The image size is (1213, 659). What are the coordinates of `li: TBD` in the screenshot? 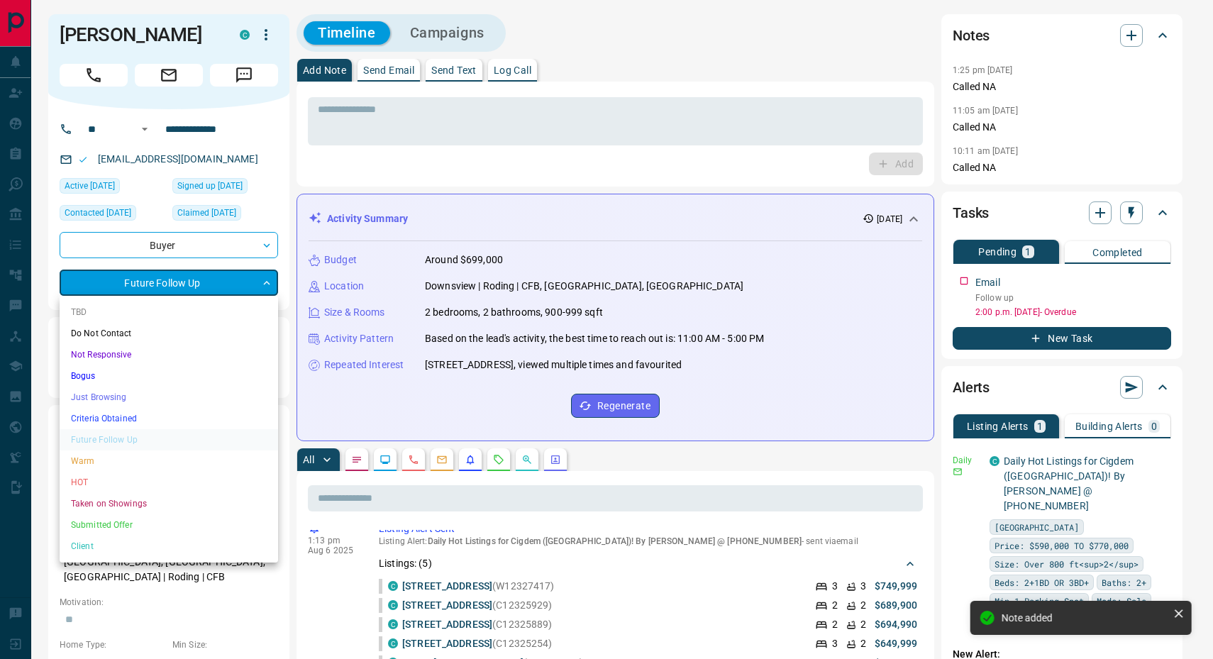 It's located at (169, 312).